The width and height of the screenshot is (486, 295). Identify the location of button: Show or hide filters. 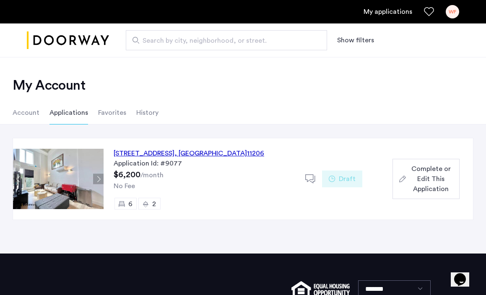
(355, 40).